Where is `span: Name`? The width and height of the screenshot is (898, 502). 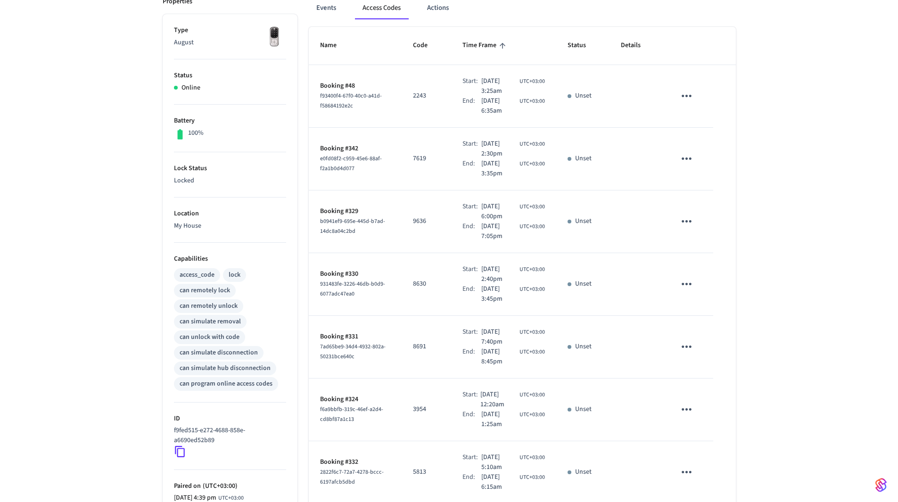
span: Name is located at coordinates (334, 45).